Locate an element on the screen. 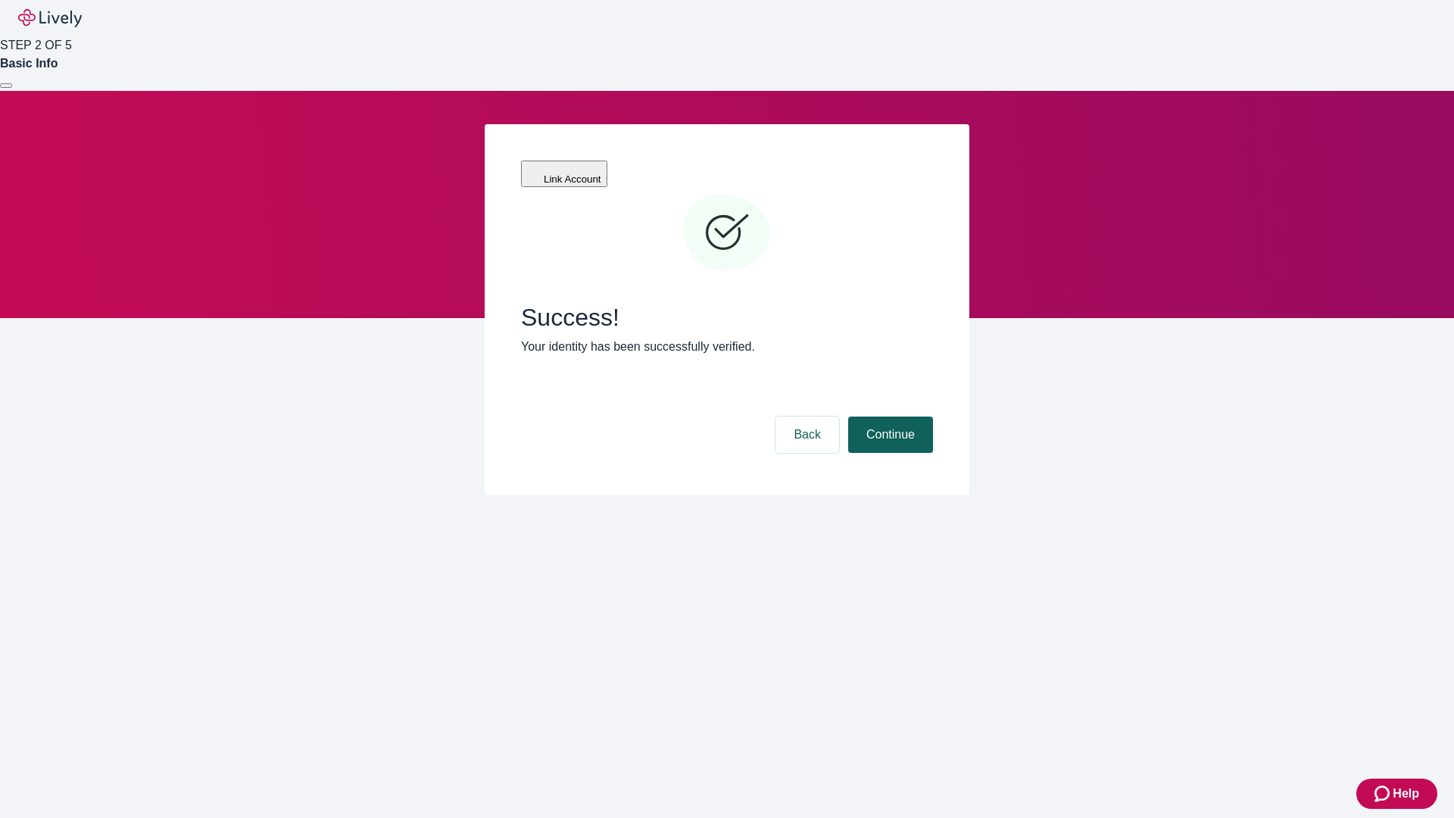 The width and height of the screenshot is (1454, 818). span: Help is located at coordinates (1406, 794).